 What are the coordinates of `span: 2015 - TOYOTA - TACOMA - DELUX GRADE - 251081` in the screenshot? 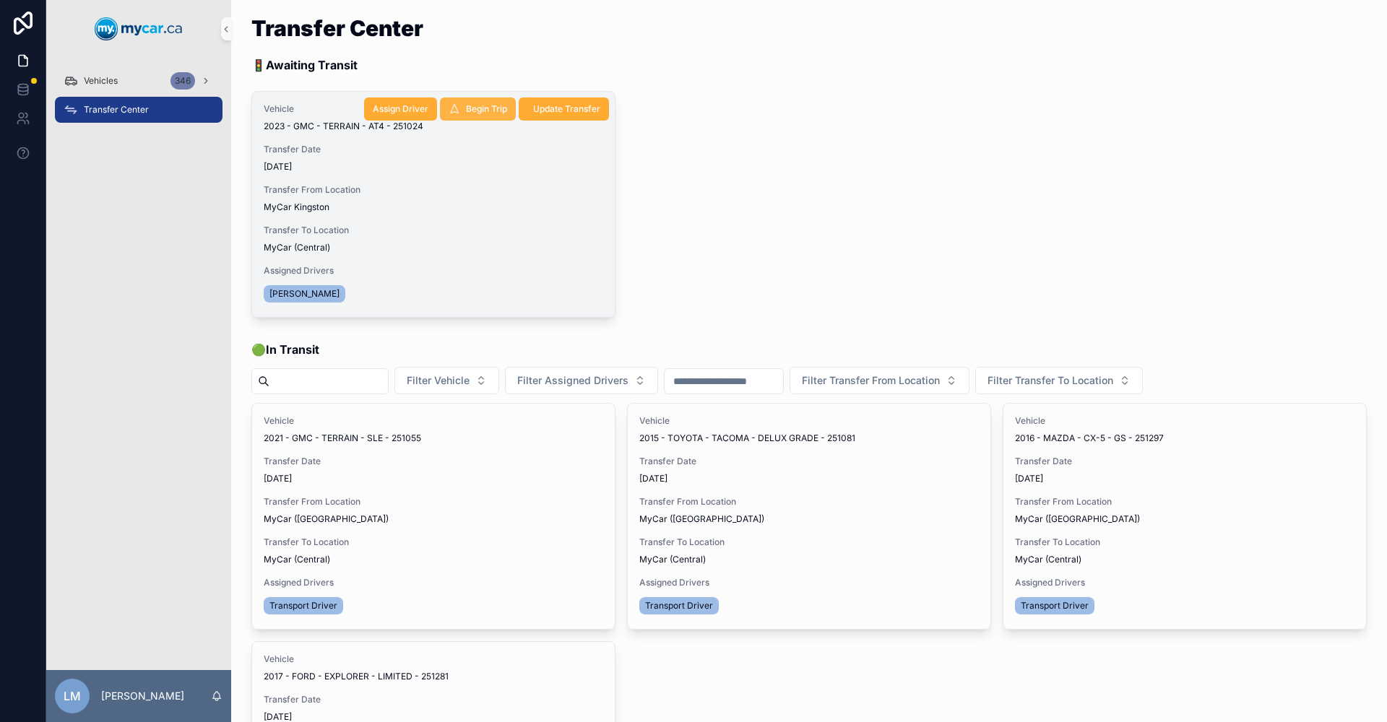 It's located at (747, 438).